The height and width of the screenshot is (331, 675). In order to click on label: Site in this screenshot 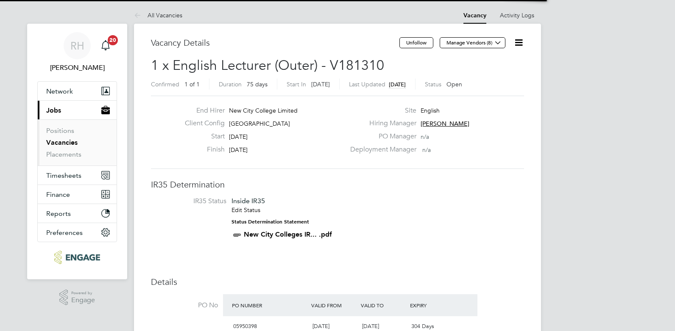, I will do `click(381, 111)`.